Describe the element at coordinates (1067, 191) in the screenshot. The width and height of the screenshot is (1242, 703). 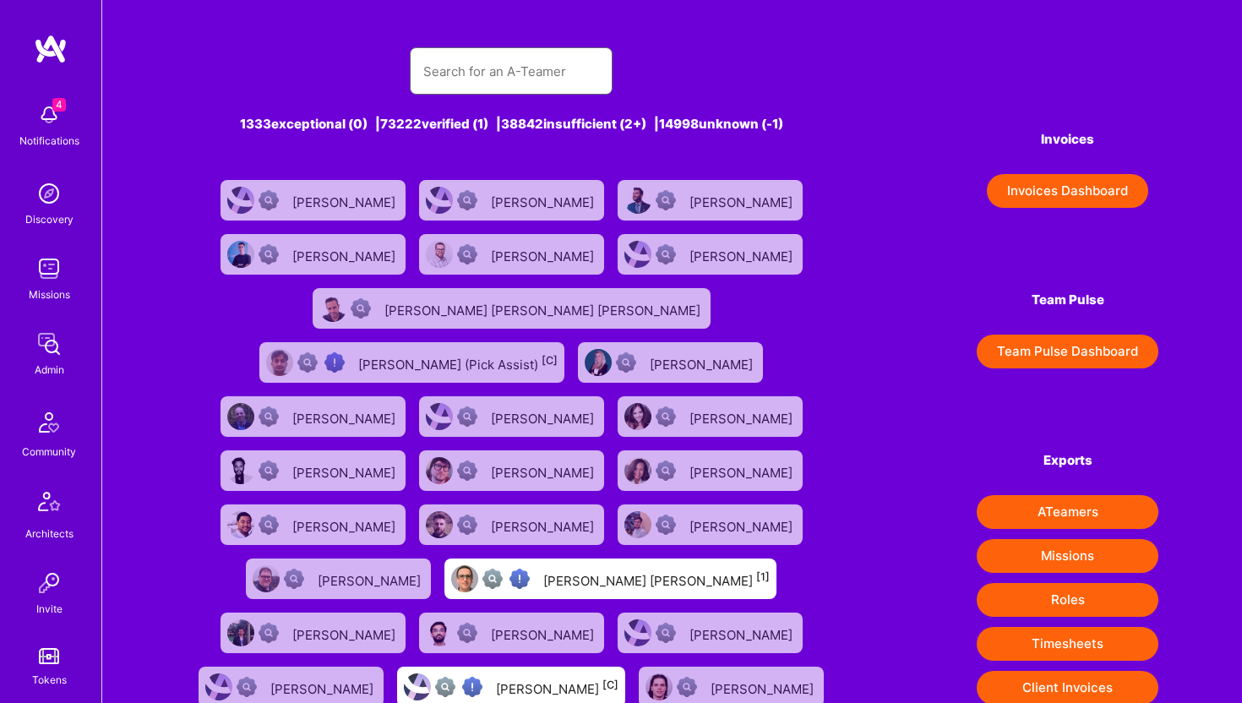
I see `a: Invoices Dashboard` at that location.